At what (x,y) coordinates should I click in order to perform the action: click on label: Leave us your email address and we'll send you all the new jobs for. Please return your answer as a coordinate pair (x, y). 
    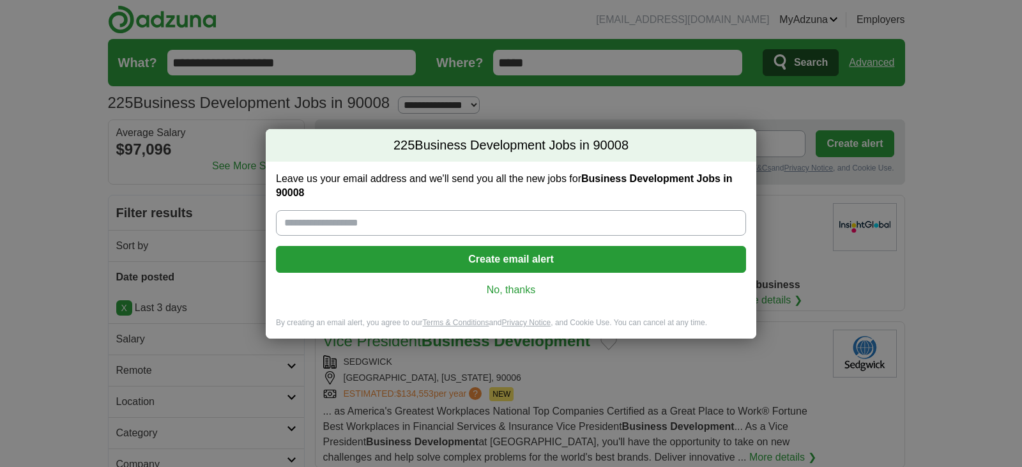
    Looking at the image, I should click on (511, 186).